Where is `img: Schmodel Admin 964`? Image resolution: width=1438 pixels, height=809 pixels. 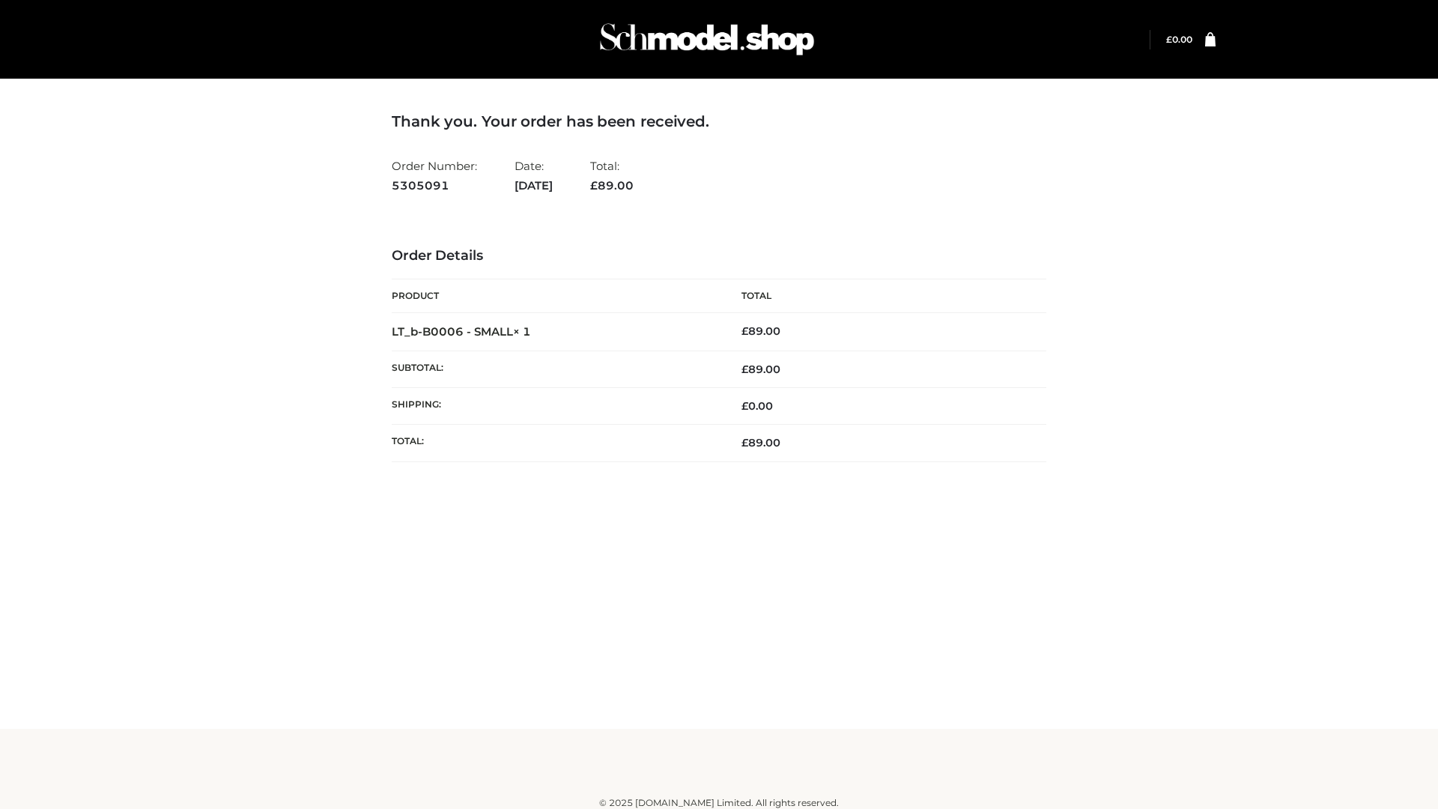
img: Schmodel Admin 964 is located at coordinates (707, 39).